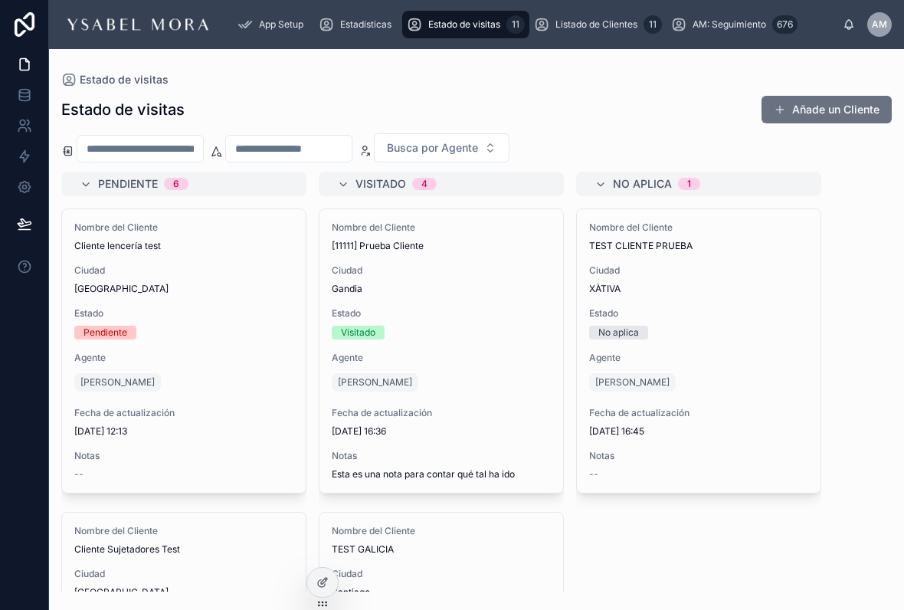 Image resolution: width=904 pixels, height=610 pixels. What do you see at coordinates (598, 25) in the screenshot?
I see `a: Listado de Clientes11` at bounding box center [598, 25].